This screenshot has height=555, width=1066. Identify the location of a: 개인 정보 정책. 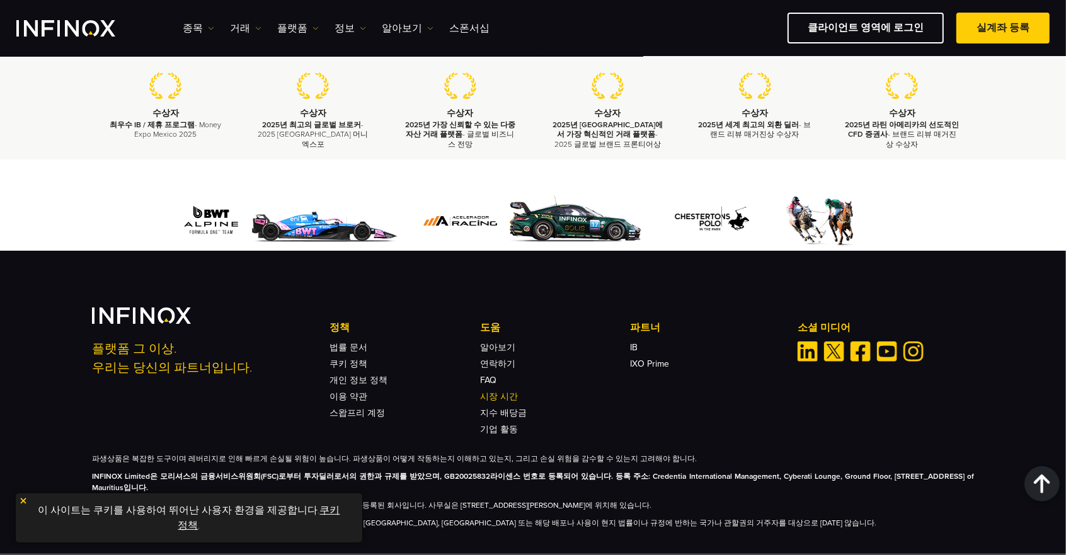
(359, 380).